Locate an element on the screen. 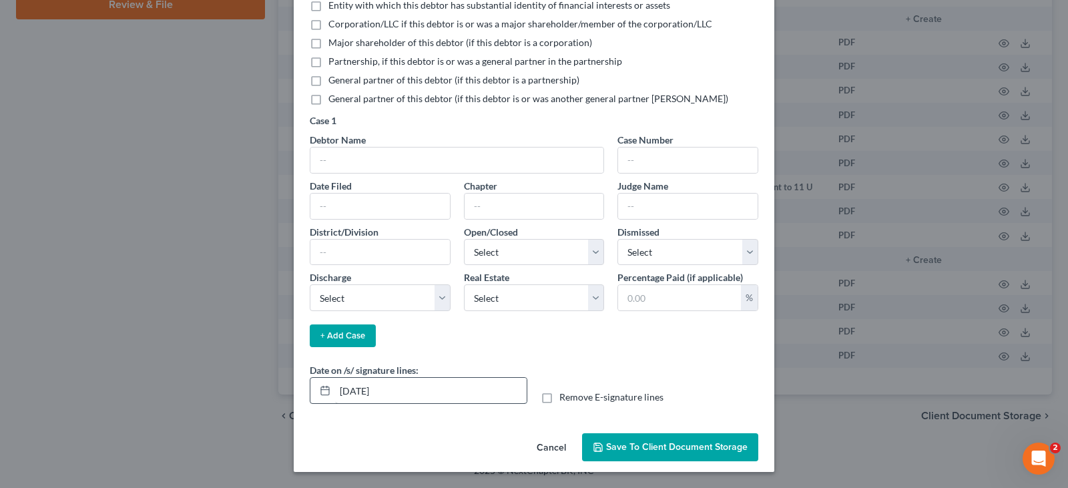  span: 2 is located at coordinates (1056, 448).